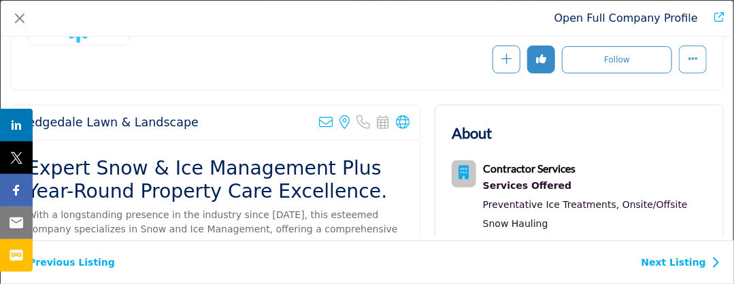 Image resolution: width=734 pixels, height=284 pixels. Describe the element at coordinates (681, 263) in the screenshot. I see `a: Next Listing` at that location.